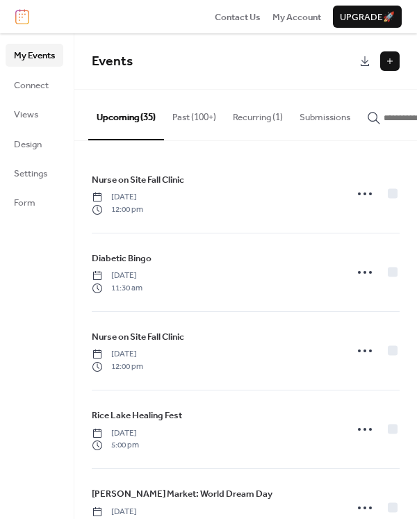 The image size is (417, 519). What do you see at coordinates (137, 416) in the screenshot?
I see `span: Rice Lake Healing Fest` at bounding box center [137, 416].